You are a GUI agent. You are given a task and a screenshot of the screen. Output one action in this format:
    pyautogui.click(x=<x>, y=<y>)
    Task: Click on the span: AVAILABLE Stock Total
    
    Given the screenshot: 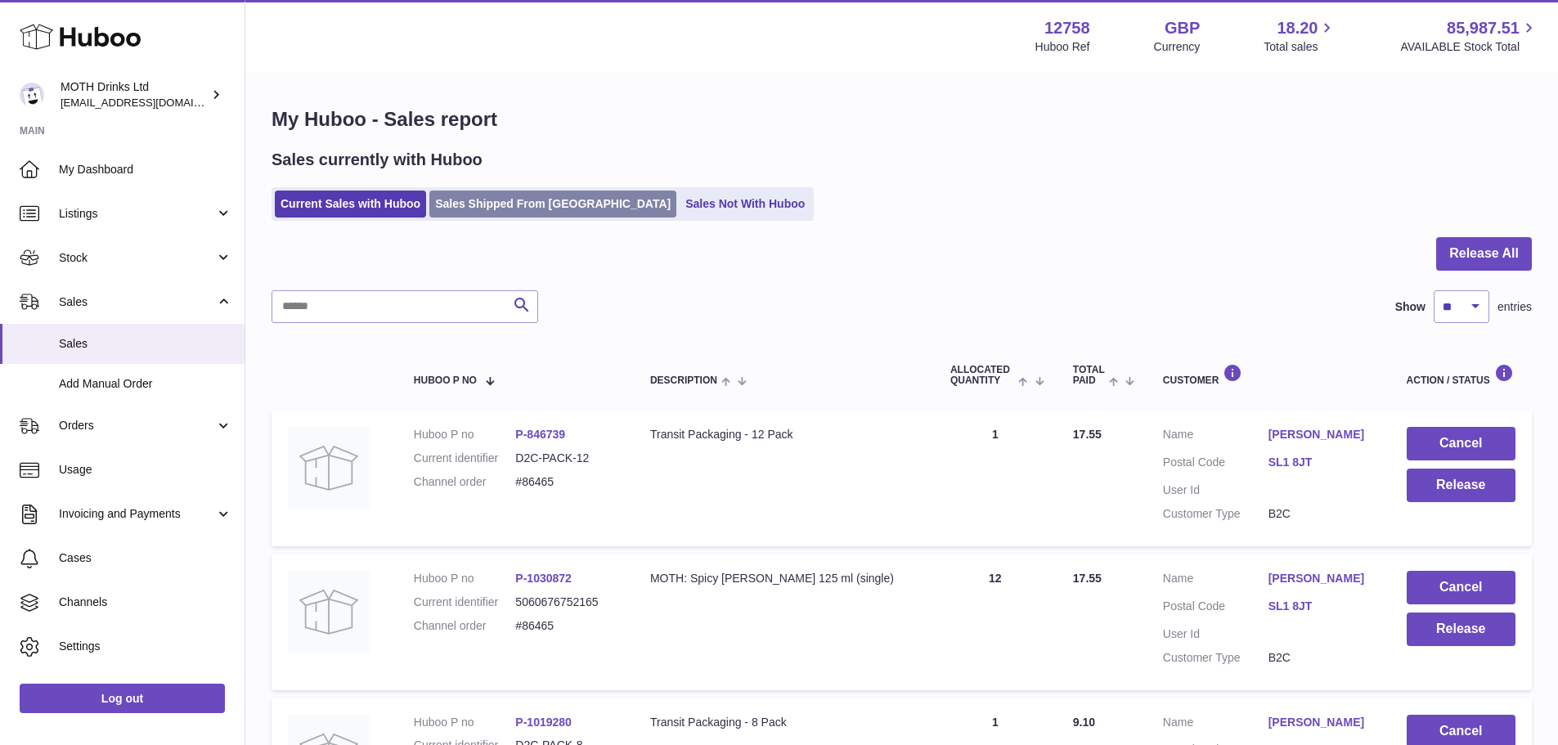 What is the action you would take?
    pyautogui.click(x=1469, y=47)
    